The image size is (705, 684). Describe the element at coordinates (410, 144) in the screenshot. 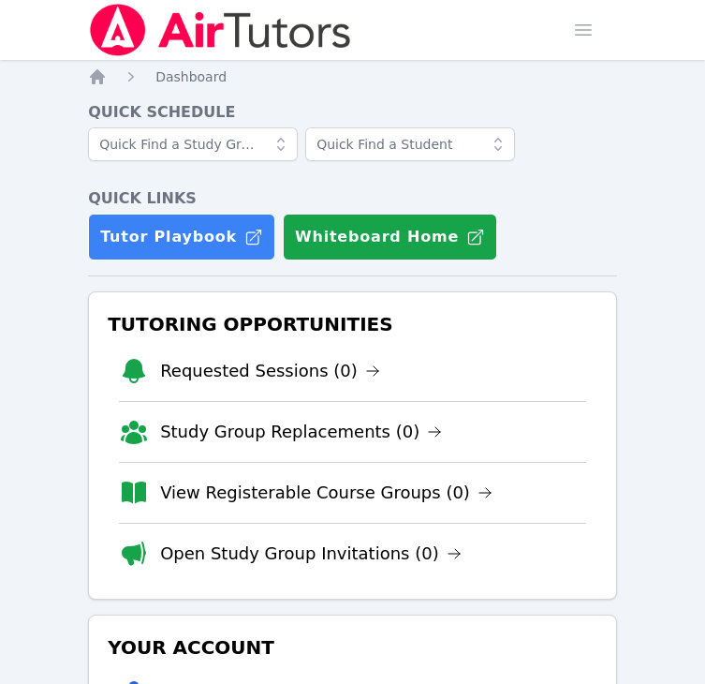

I see `input: Quick Find a Student` at that location.